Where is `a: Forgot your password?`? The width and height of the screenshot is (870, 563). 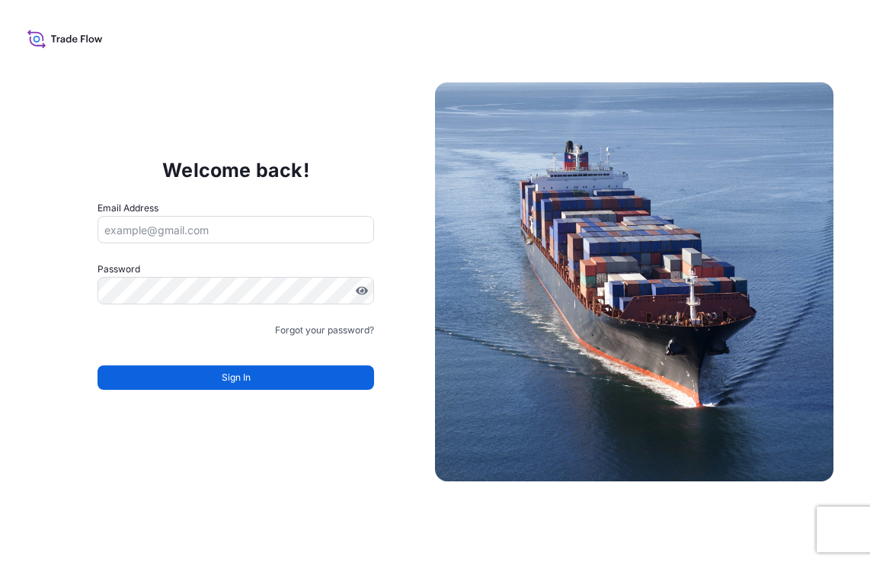 a: Forgot your password? is located at coordinates (325, 330).